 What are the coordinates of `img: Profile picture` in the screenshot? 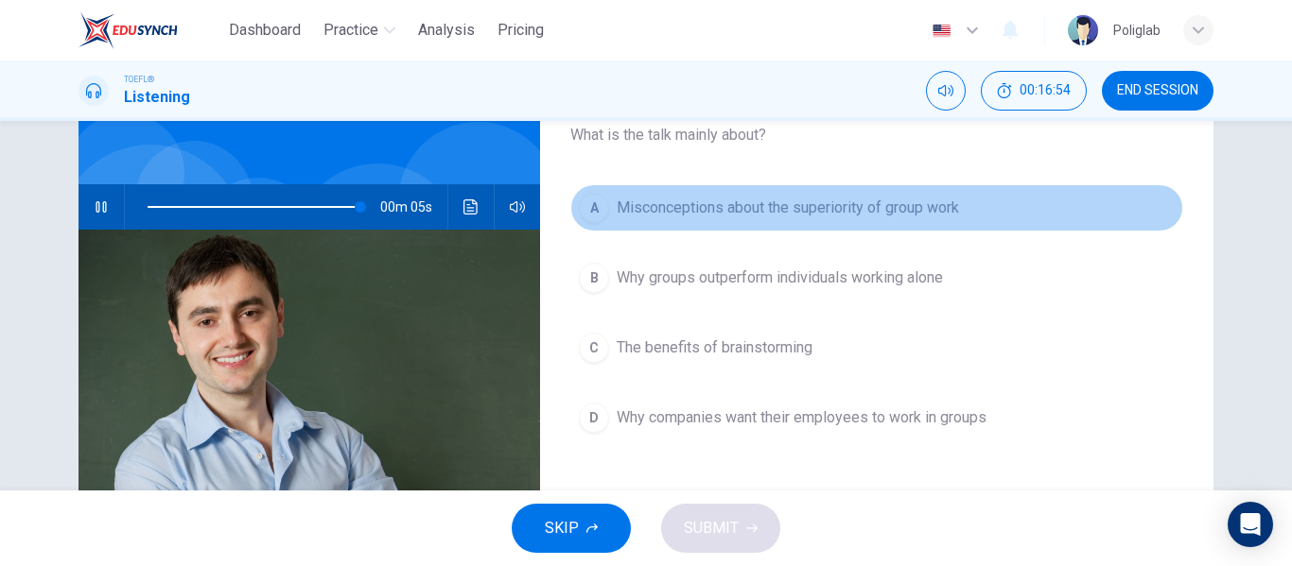 It's located at (1083, 30).